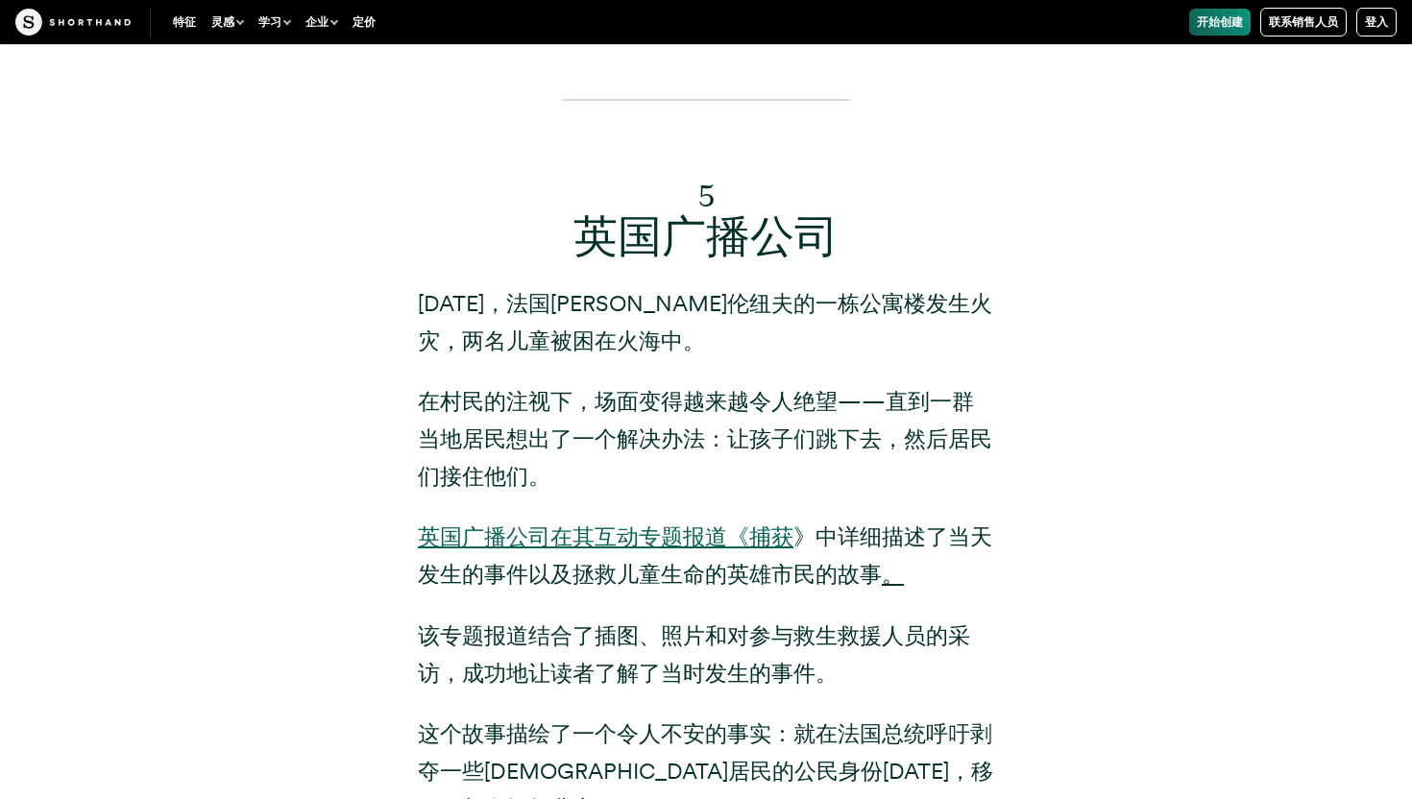 Image resolution: width=1412 pixels, height=799 pixels. What do you see at coordinates (317, 22) in the screenshot?
I see `font: 企业` at bounding box center [317, 22].